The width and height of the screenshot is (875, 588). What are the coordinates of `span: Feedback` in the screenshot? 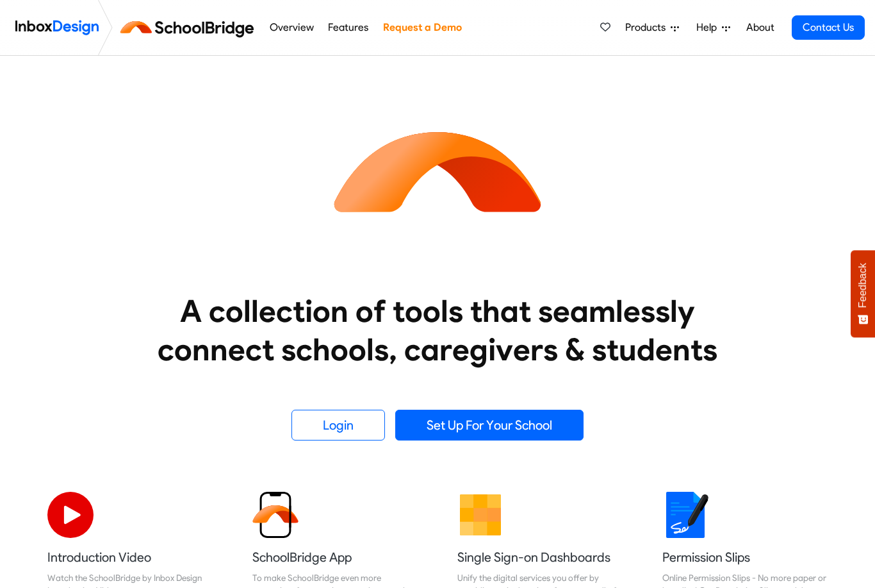 It's located at (863, 285).